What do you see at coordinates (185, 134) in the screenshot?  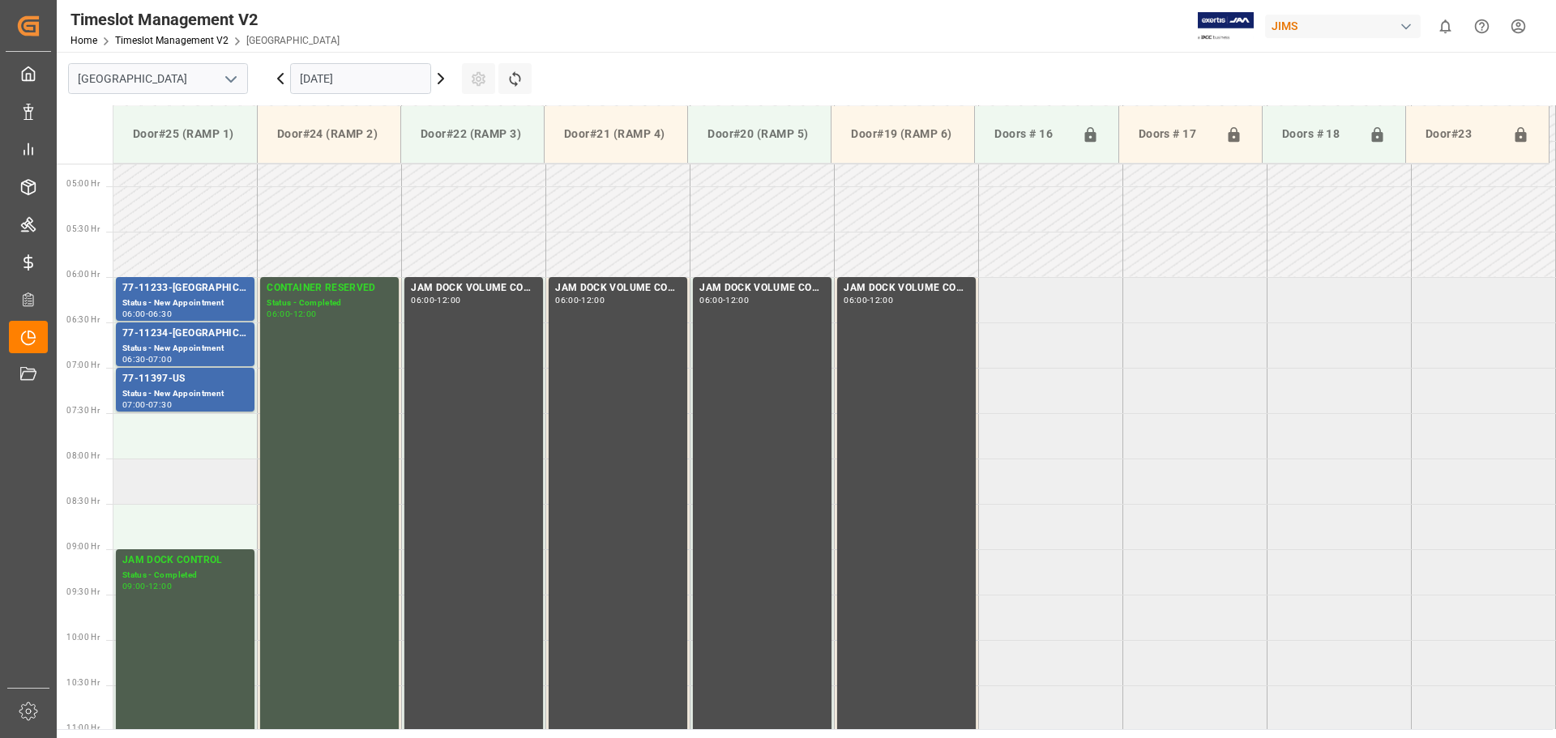 I see `div: Door#25 (RAMP 1)` at bounding box center [185, 134].